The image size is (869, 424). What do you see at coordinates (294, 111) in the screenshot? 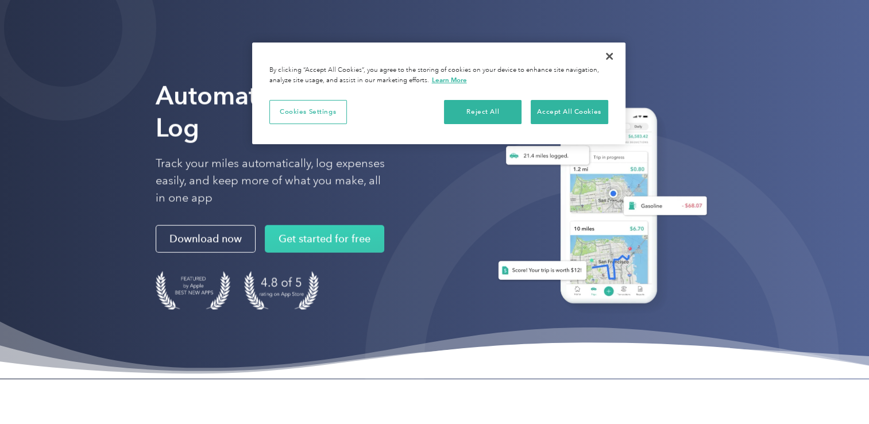
I see `strong: Automate Your Mileage Log` at bounding box center [294, 111].